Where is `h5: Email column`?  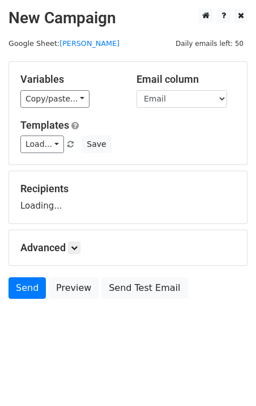 h5: Email column is located at coordinates (186, 79).